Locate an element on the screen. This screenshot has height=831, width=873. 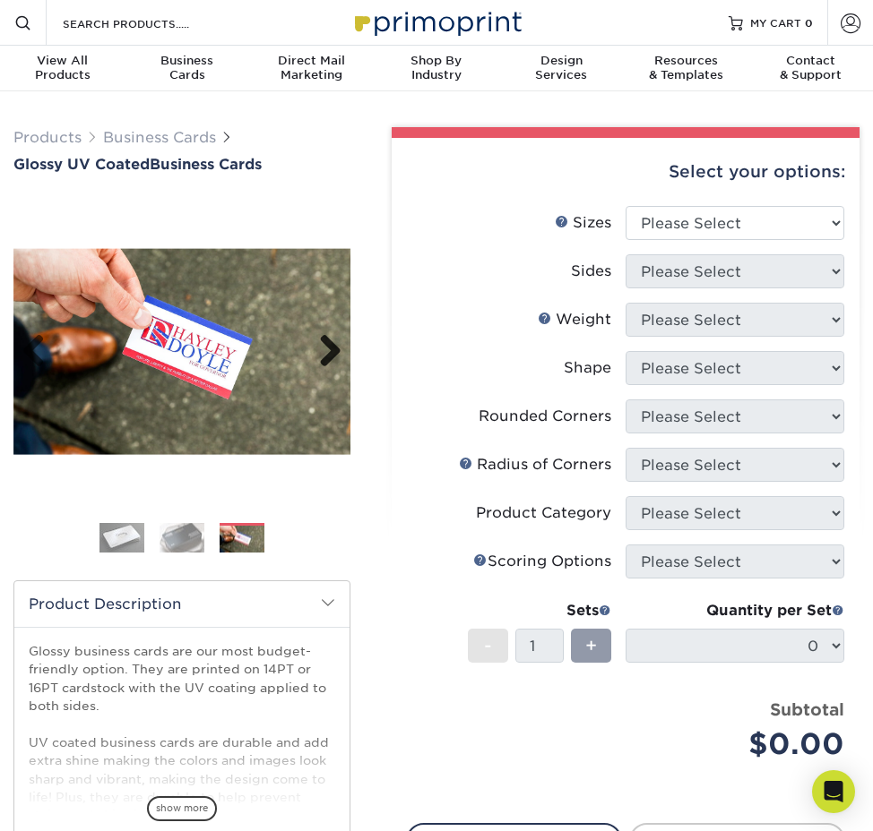
div: Sides is located at coordinates (590, 271).